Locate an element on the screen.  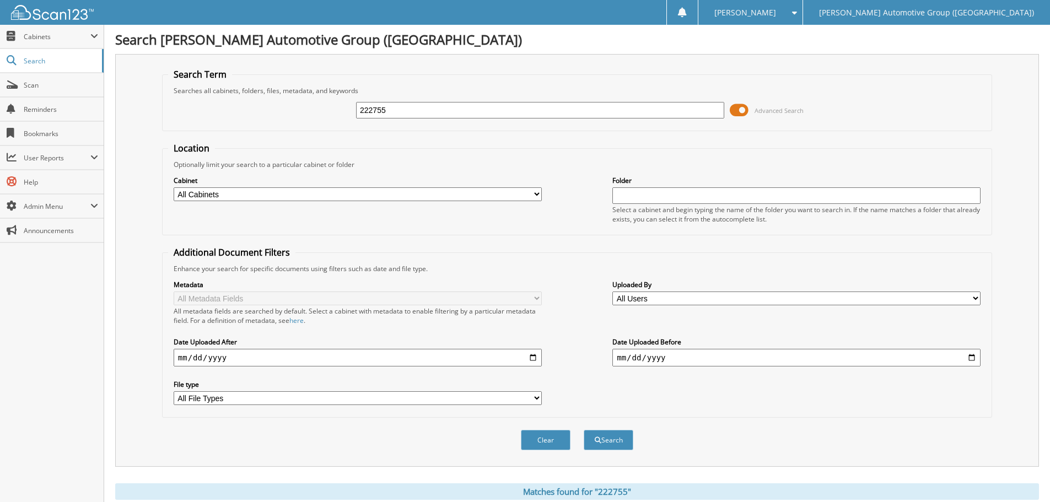
label: Cabinet is located at coordinates (358, 180).